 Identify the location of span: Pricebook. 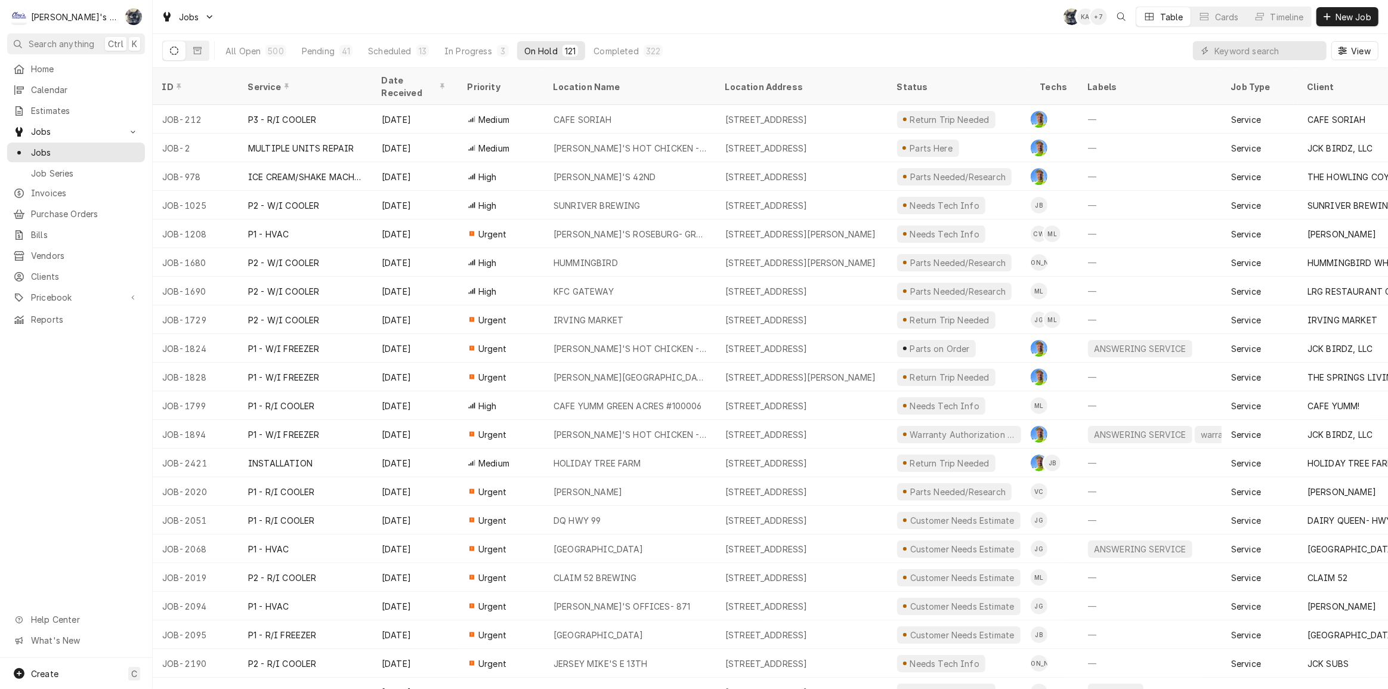
(76, 297).